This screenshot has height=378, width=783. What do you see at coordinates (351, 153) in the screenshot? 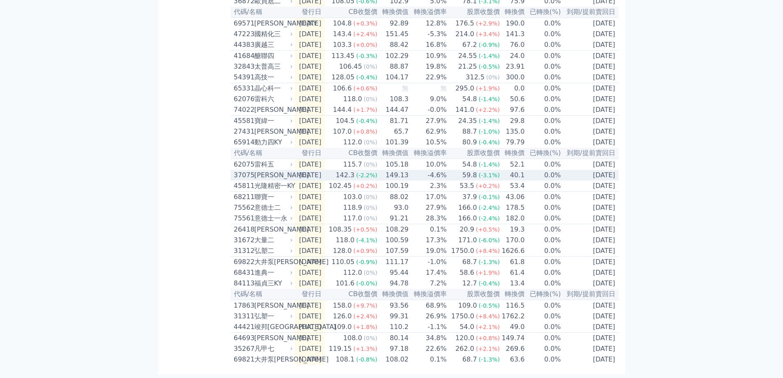
I see `th: CB收盤價` at bounding box center [351, 153].